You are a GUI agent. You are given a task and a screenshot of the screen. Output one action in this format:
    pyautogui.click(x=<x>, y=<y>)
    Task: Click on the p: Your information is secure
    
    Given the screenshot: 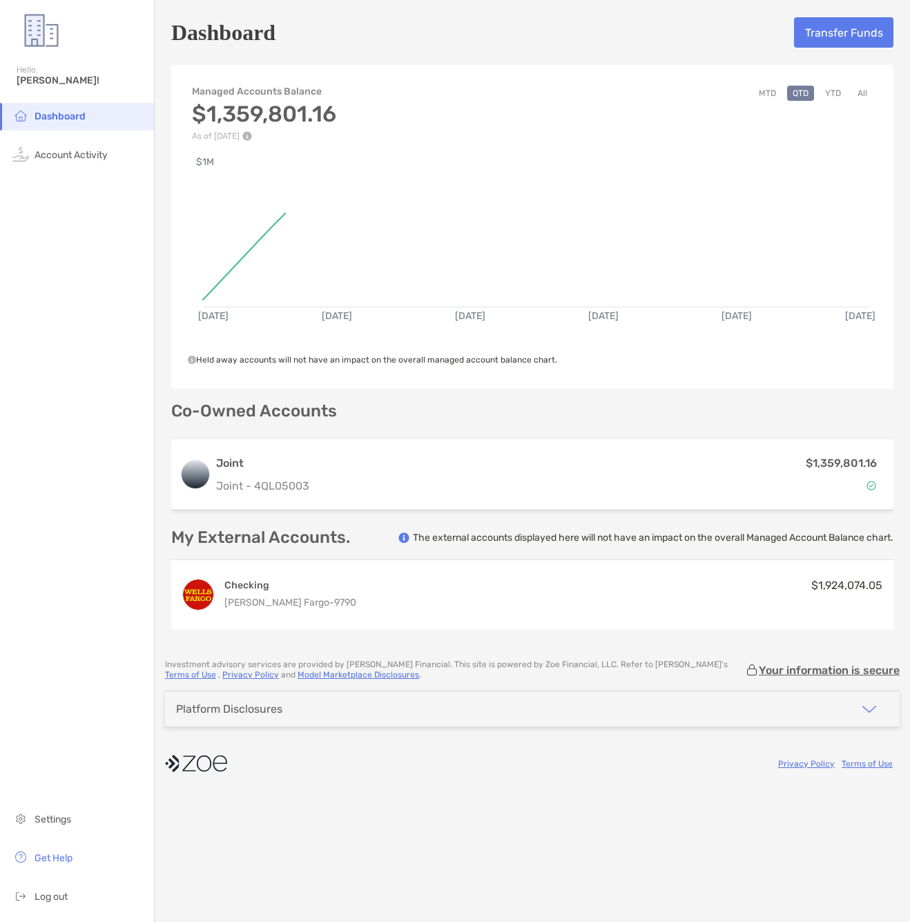 What is the action you would take?
    pyautogui.click(x=829, y=670)
    